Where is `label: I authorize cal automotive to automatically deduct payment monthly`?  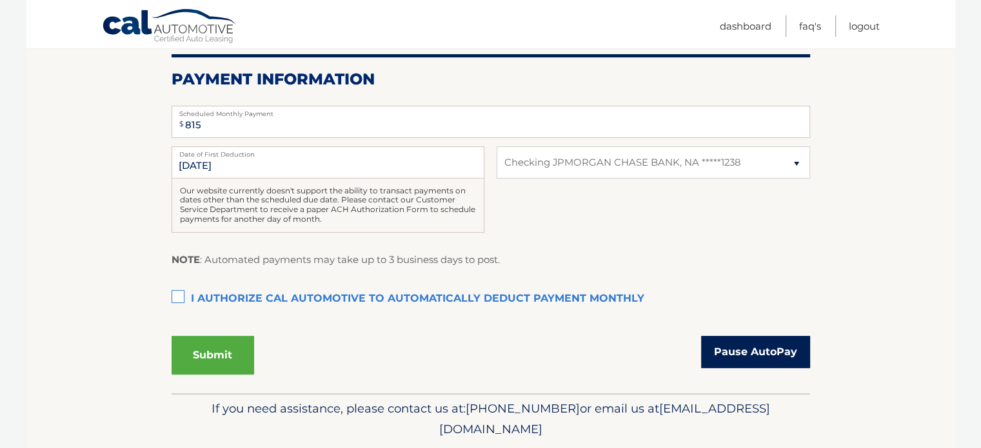
label: I authorize cal automotive to automatically deduct payment monthly is located at coordinates (491, 299).